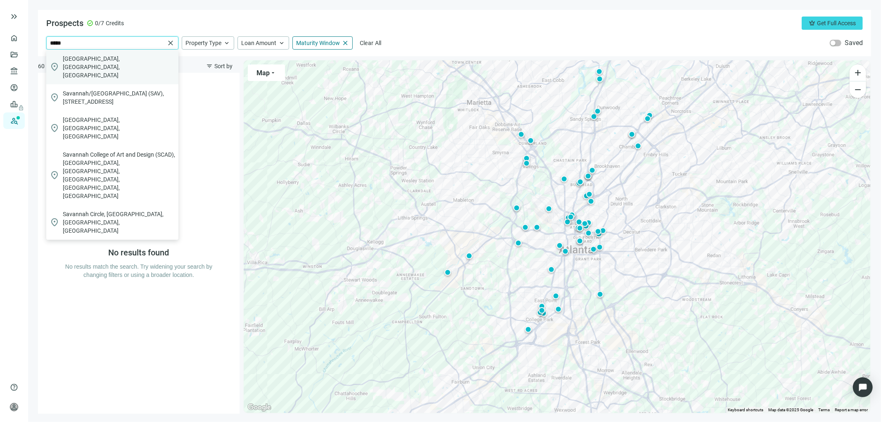  Describe the element at coordinates (266, 73) in the screenshot. I see `button: Maparrow_drop_down` at that location.